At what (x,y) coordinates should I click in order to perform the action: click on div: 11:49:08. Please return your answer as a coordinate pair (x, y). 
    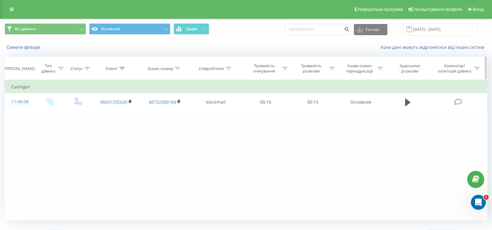
    Looking at the image, I should click on (20, 102).